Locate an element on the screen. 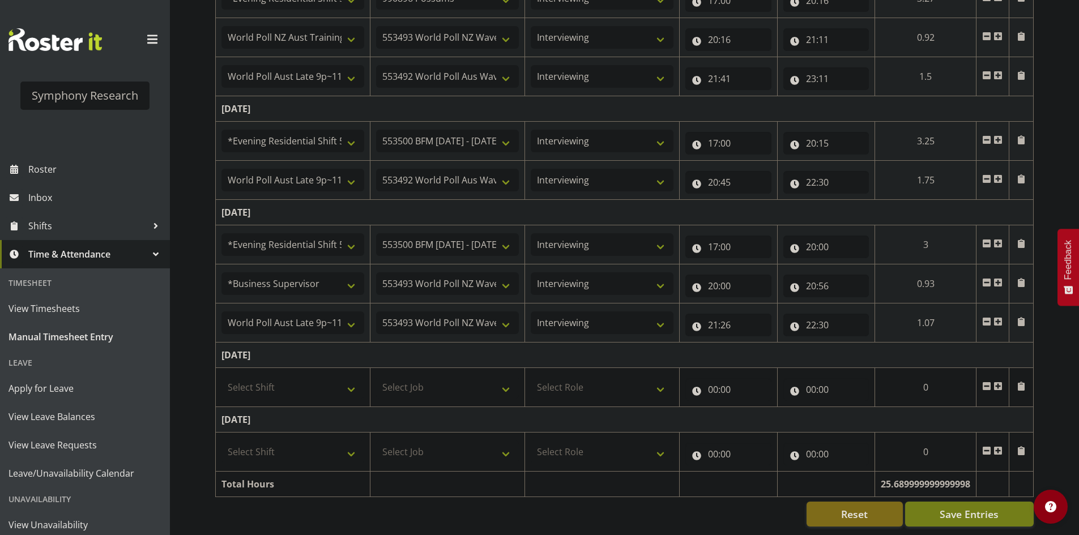 The image size is (1079, 535). td: 3 is located at coordinates (925, 245).